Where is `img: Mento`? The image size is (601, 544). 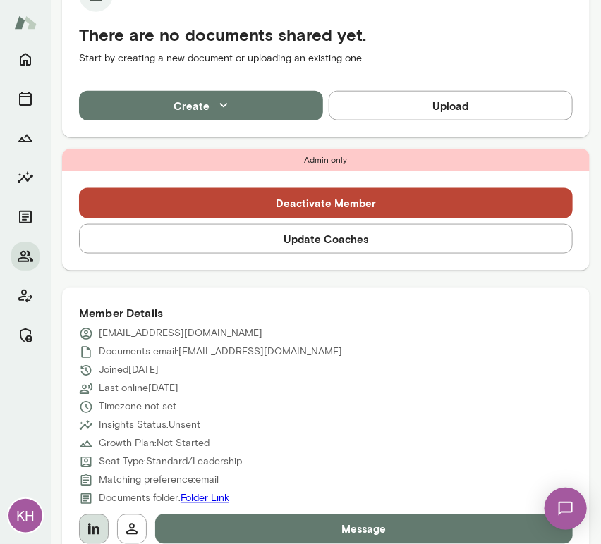
img: Mento is located at coordinates (25, 23).